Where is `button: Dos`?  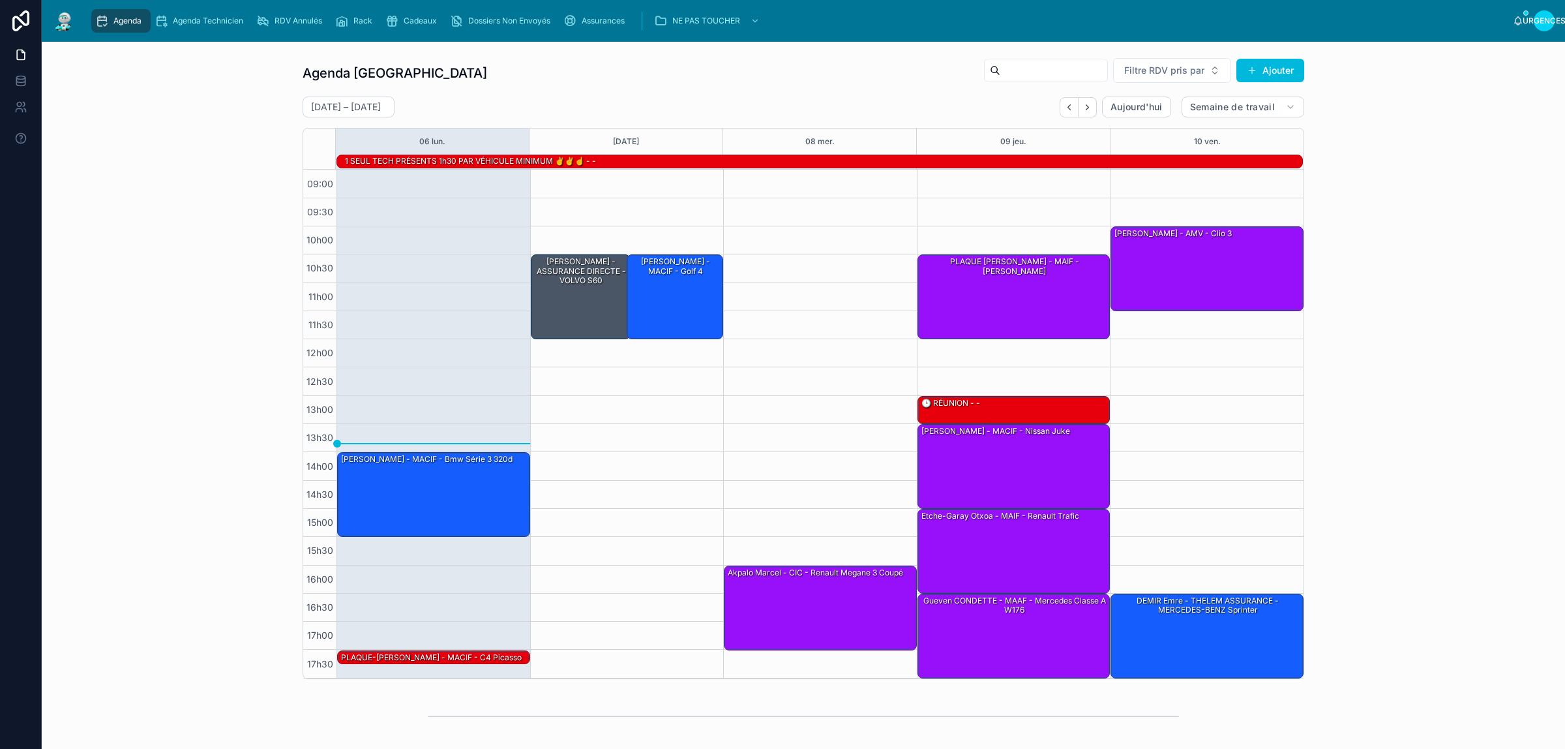
button: Dos is located at coordinates (1069, 107).